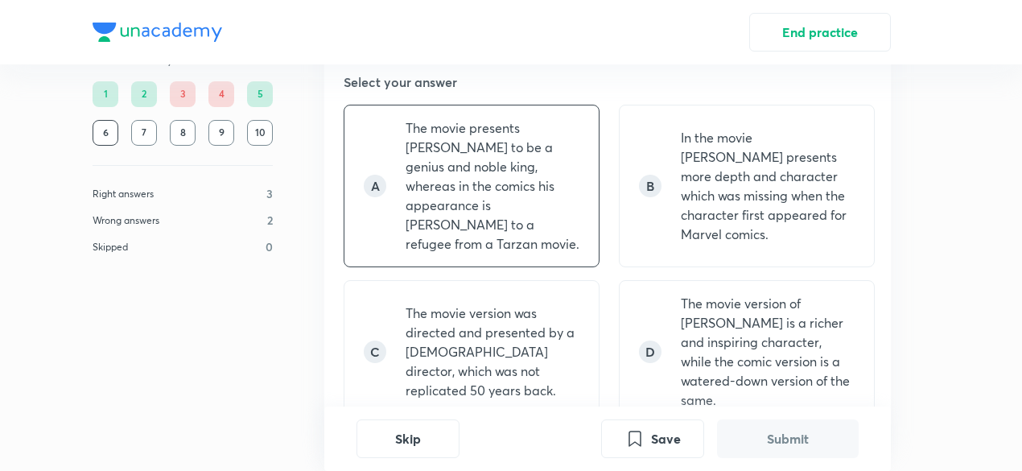 The height and width of the screenshot is (471, 1022). What do you see at coordinates (270, 193) in the screenshot?
I see `p: 3` at bounding box center [270, 193].